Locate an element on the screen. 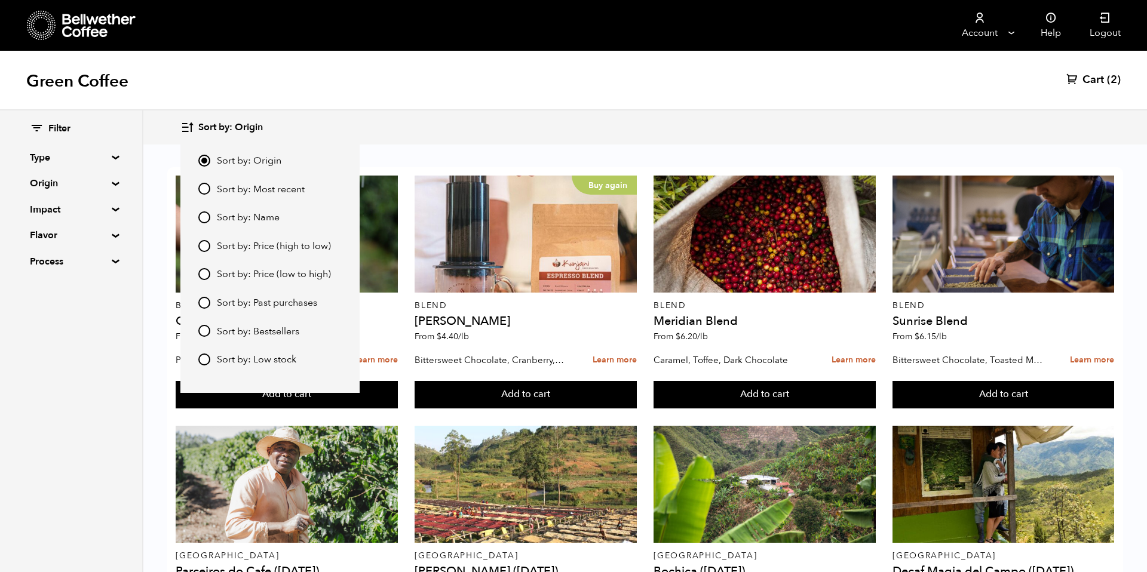 Image resolution: width=1147 pixels, height=572 pixels. span: Sort by: Most recent is located at coordinates (260, 190).